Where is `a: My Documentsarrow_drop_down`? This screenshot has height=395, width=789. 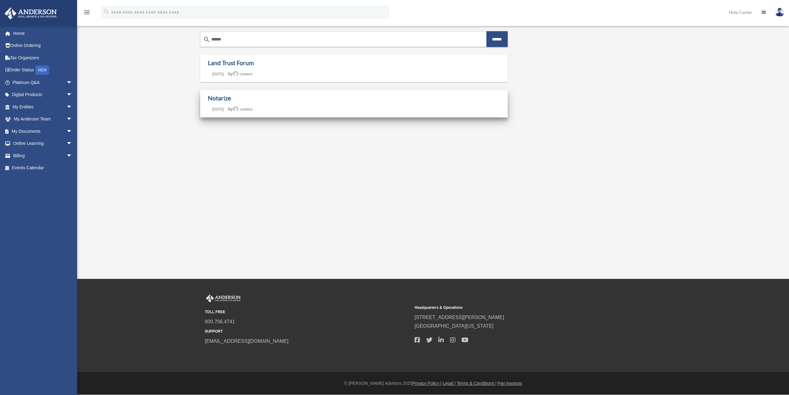
a: My Documentsarrow_drop_down is located at coordinates (43, 131).